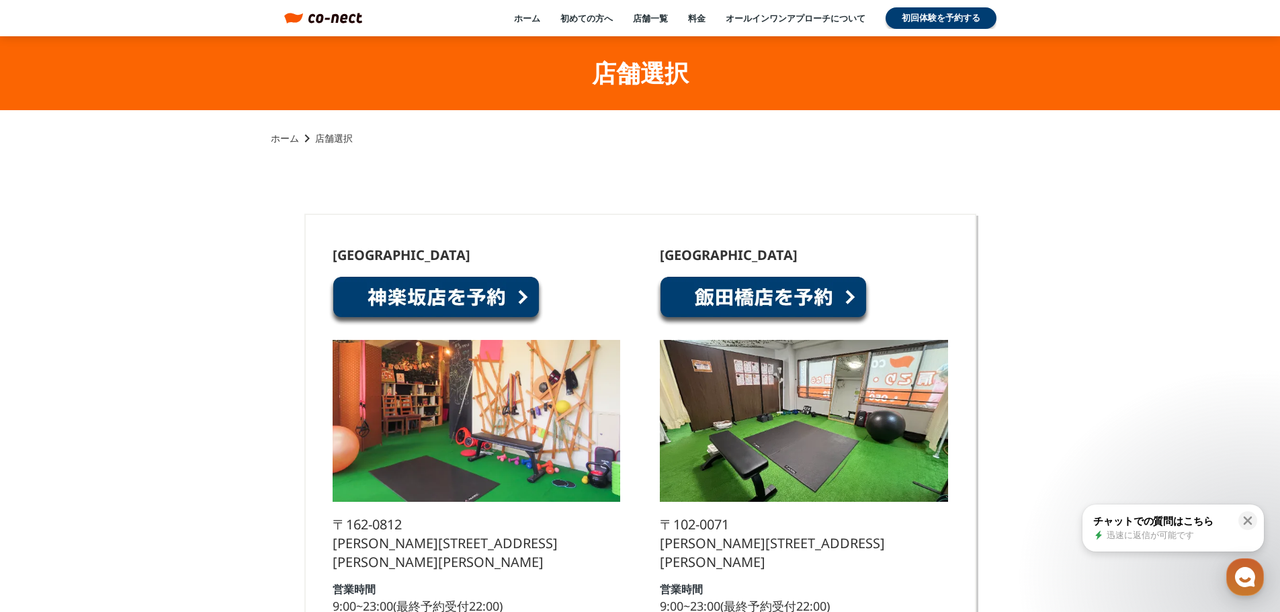  I want to click on p: 店舗選択, so click(334, 138).